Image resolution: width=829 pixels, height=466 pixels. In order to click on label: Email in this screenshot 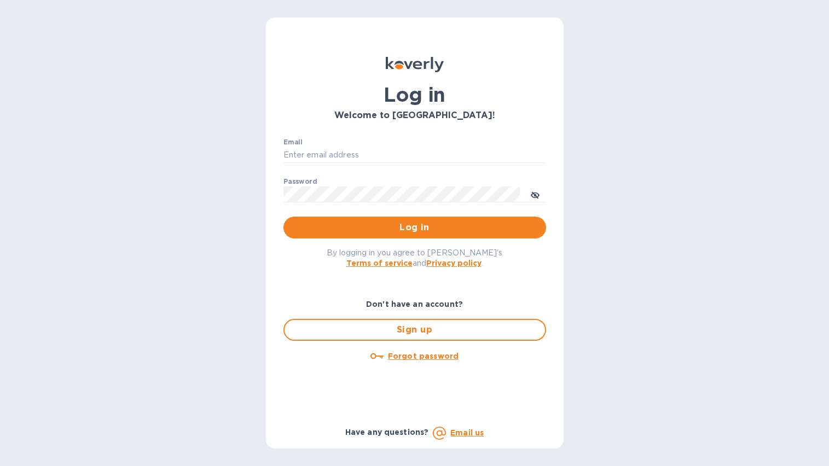, I will do `click(293, 142)`.